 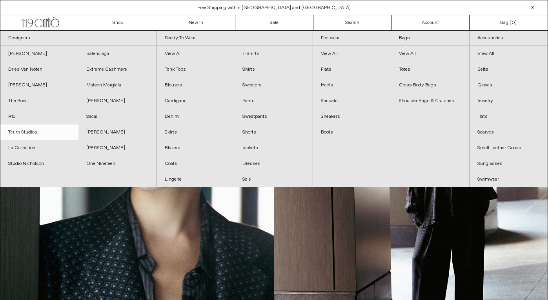 I want to click on a: Gloves, so click(x=508, y=85).